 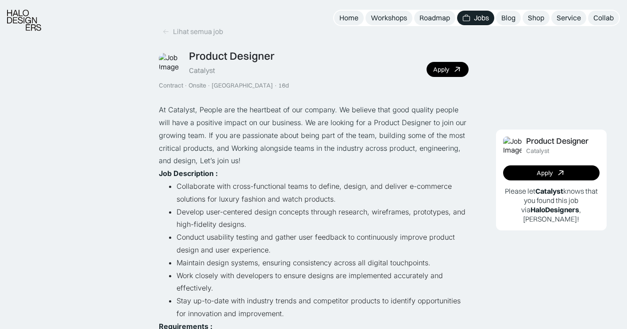 I want to click on a: Collab, so click(x=604, y=18).